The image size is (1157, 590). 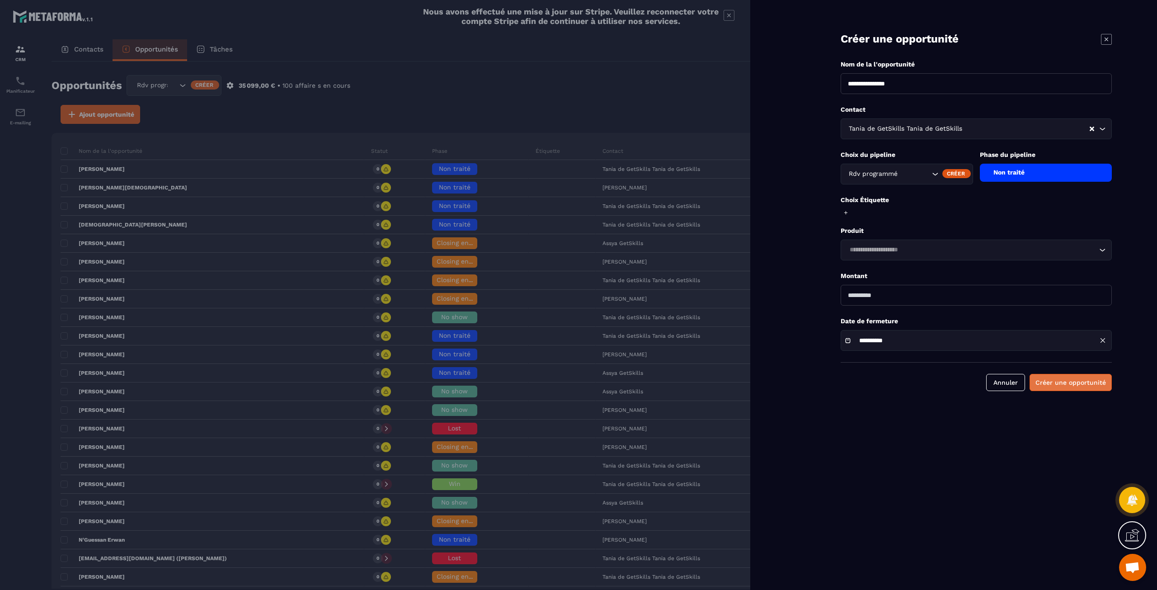 I want to click on button: Clear Selected, so click(x=1091, y=129).